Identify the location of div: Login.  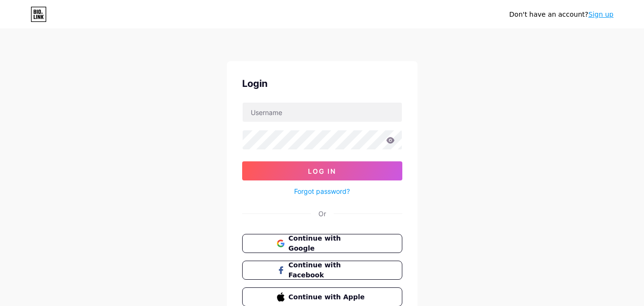
(322, 83).